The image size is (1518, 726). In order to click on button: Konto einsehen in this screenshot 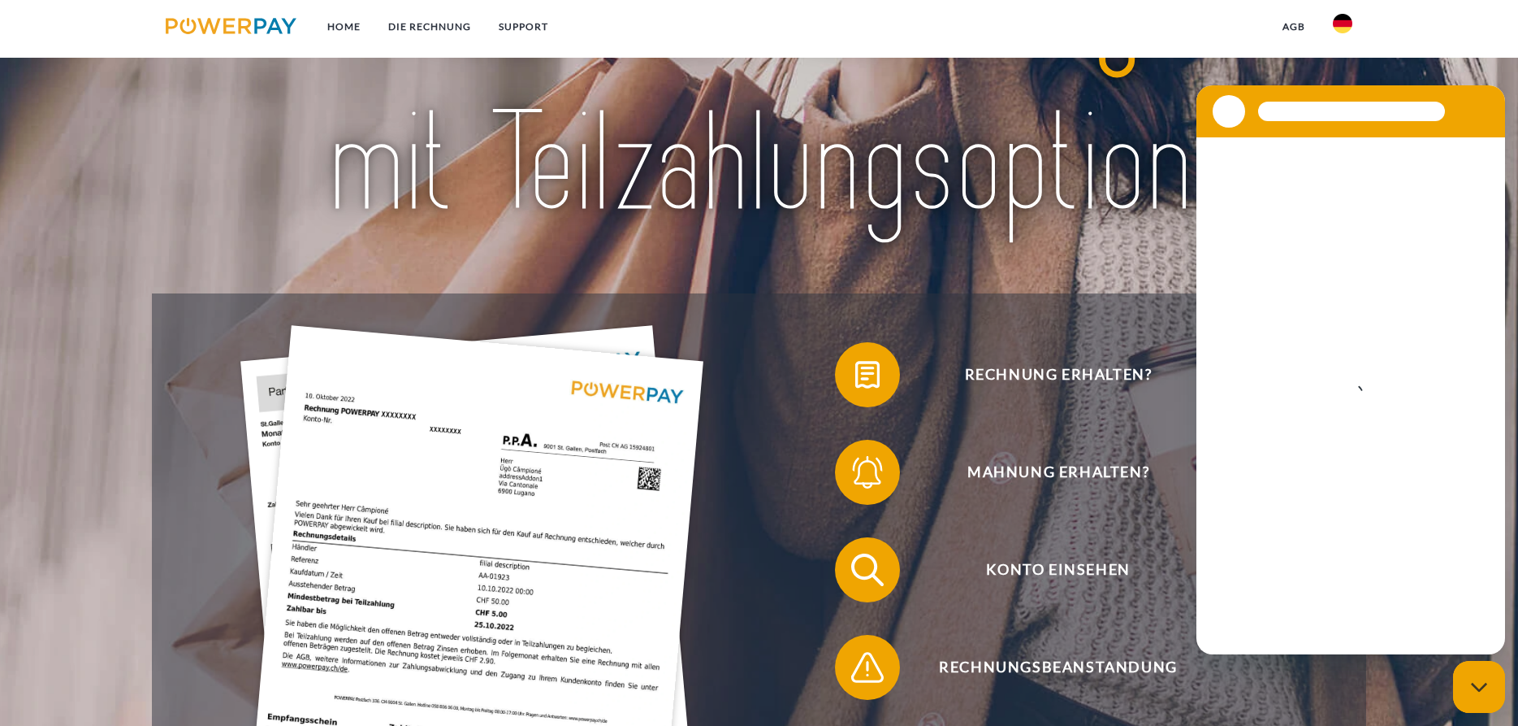, I will do `click(1046, 570)`.